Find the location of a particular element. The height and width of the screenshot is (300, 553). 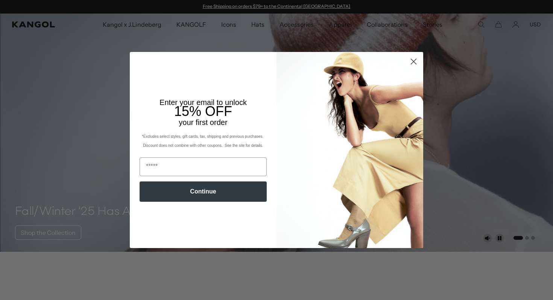

img: 93be19ad-e773-4382-80b9-c9d740c9197f.jpeg is located at coordinates (350, 150).